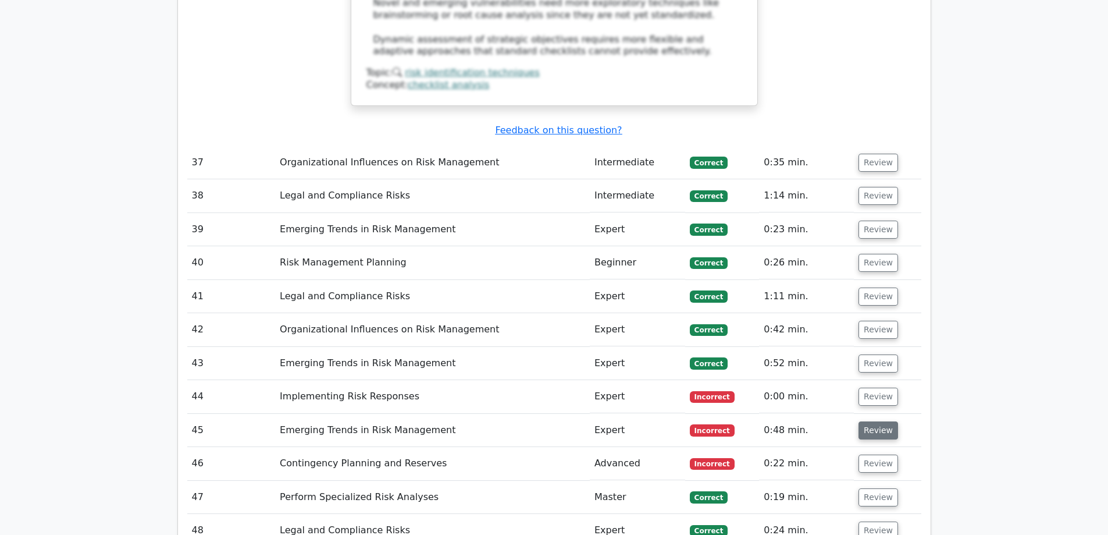 The image size is (1108, 535). I want to click on td: 38, so click(232, 195).